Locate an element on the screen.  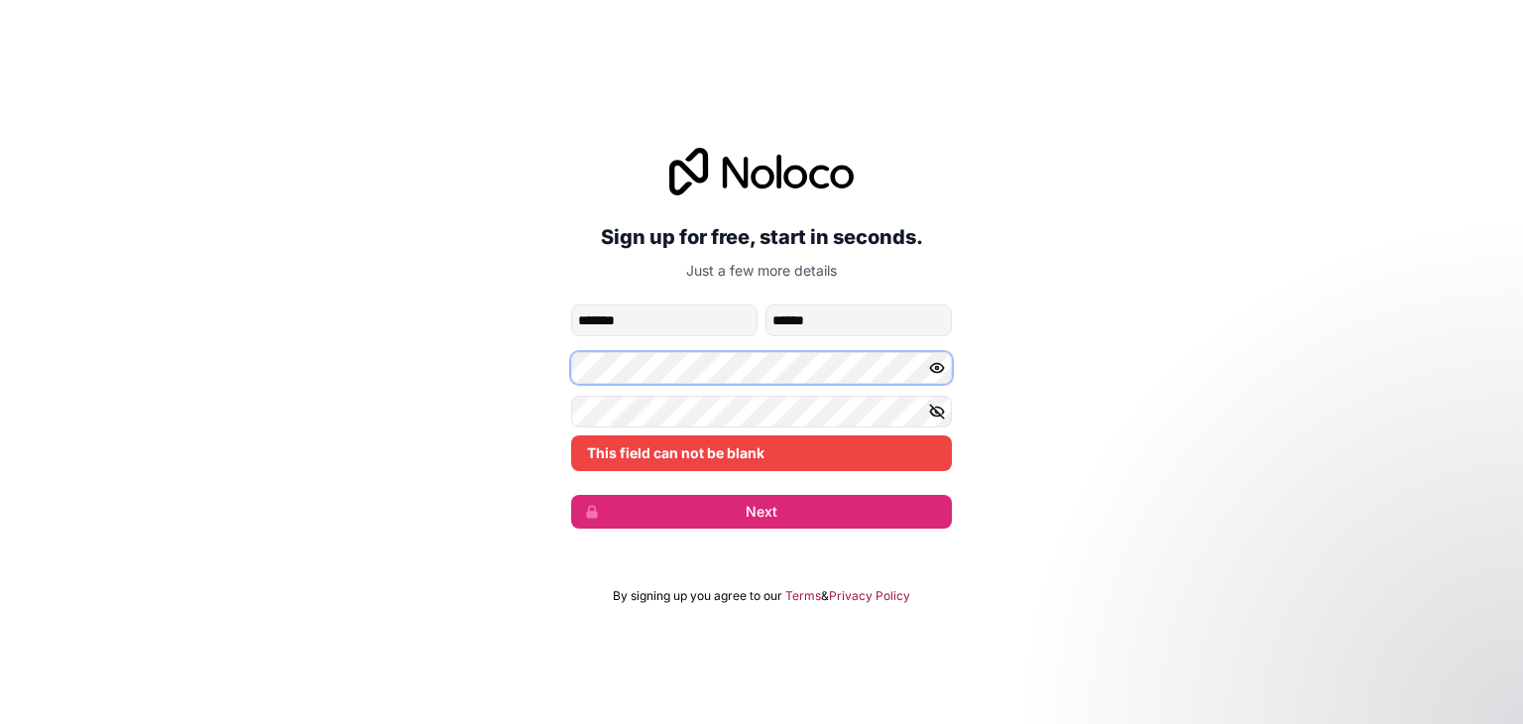
h2: Sign up for free, start in seconds. is located at coordinates (762, 237).